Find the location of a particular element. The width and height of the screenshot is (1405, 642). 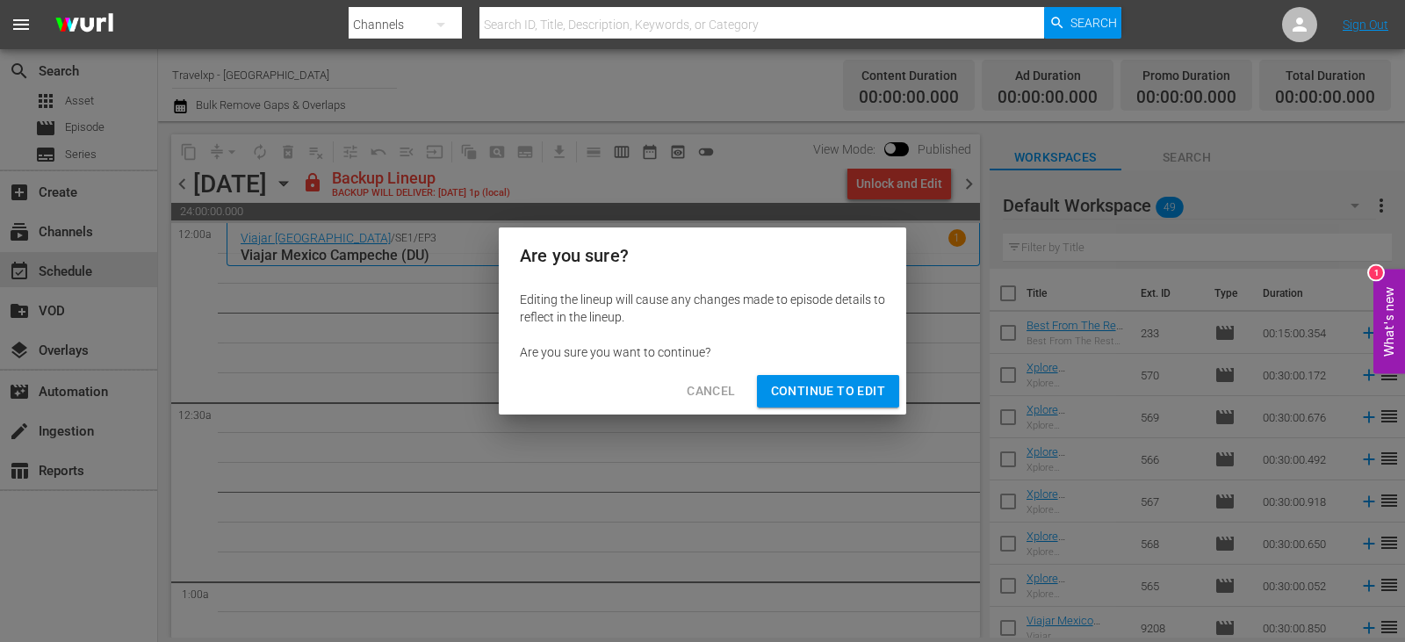

div: Are you sure you want to continue? is located at coordinates (703, 352).